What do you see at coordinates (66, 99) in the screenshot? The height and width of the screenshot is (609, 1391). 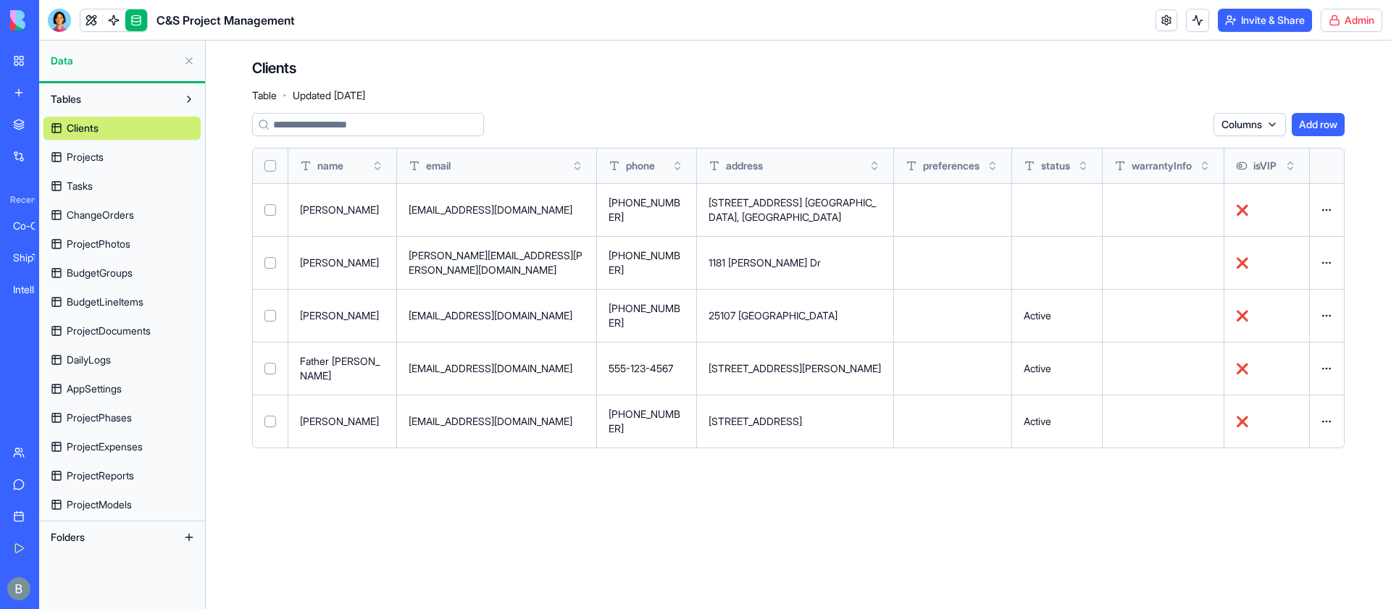 I see `span: Tables` at bounding box center [66, 99].